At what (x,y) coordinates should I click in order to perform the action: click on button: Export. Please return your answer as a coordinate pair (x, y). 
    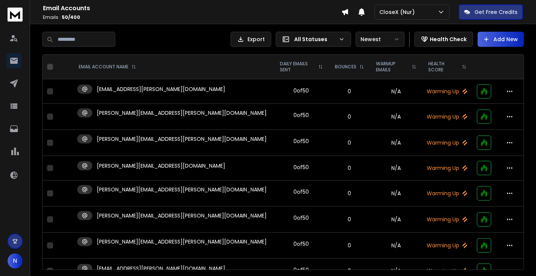
    Looking at the image, I should click on (251, 39).